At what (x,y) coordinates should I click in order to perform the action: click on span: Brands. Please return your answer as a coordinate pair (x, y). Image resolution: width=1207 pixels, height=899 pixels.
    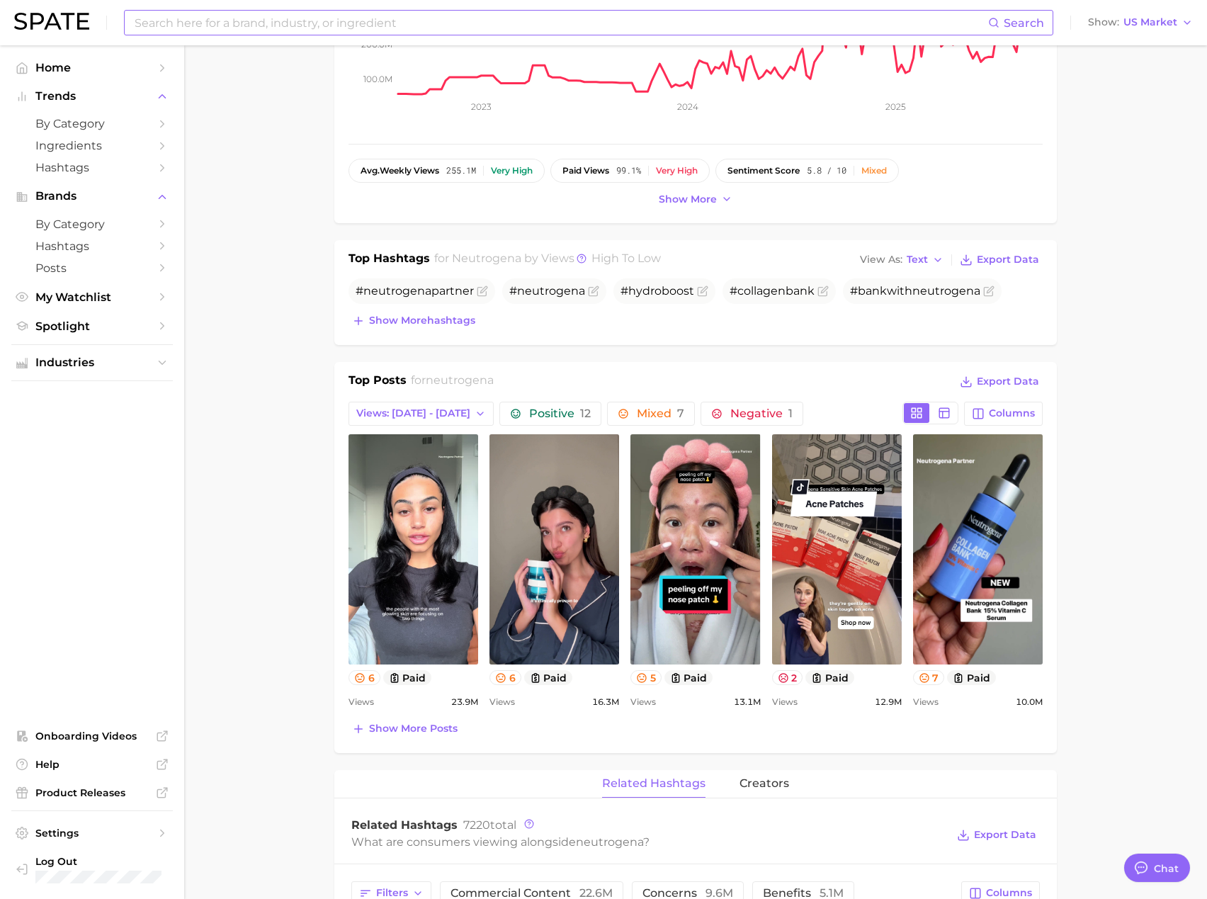
    Looking at the image, I should click on (92, 196).